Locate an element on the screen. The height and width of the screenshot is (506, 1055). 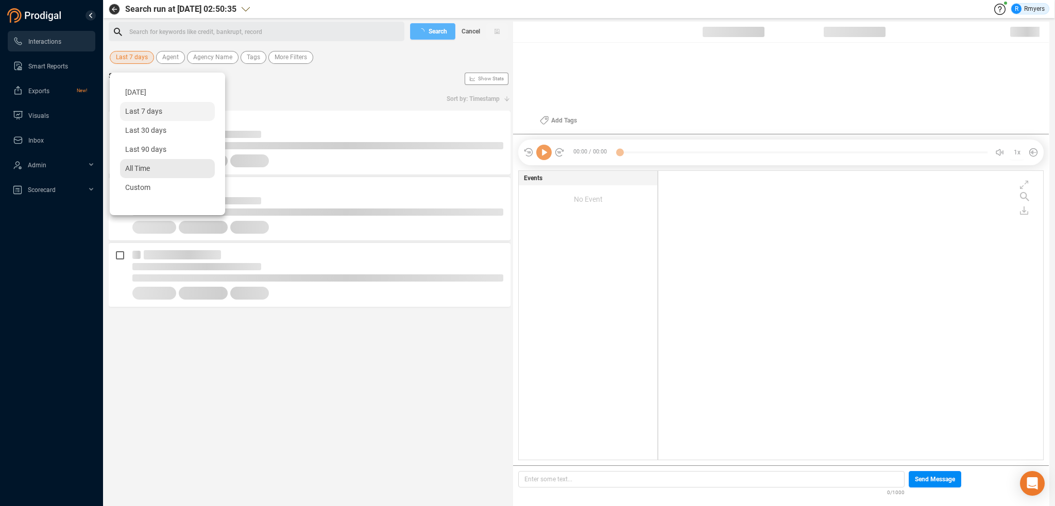
li: Visuals is located at coordinates (51, 115).